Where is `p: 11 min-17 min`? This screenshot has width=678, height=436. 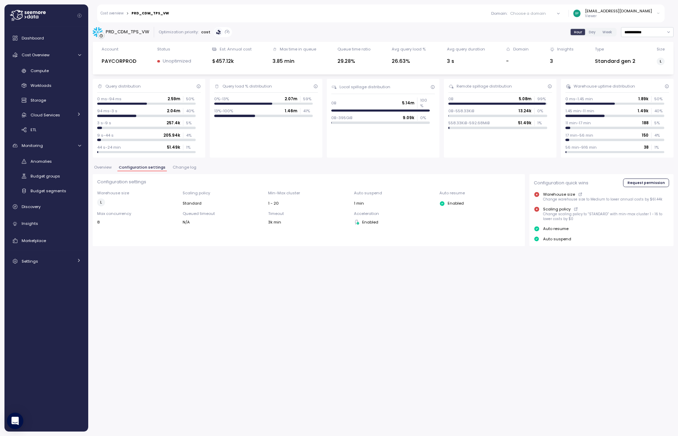
p: 11 min-17 min is located at coordinates (579, 123).